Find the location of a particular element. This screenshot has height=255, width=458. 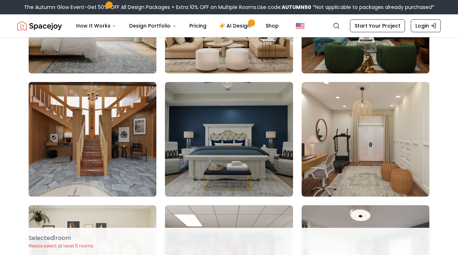

img: Room room-34 is located at coordinates (92, 139).